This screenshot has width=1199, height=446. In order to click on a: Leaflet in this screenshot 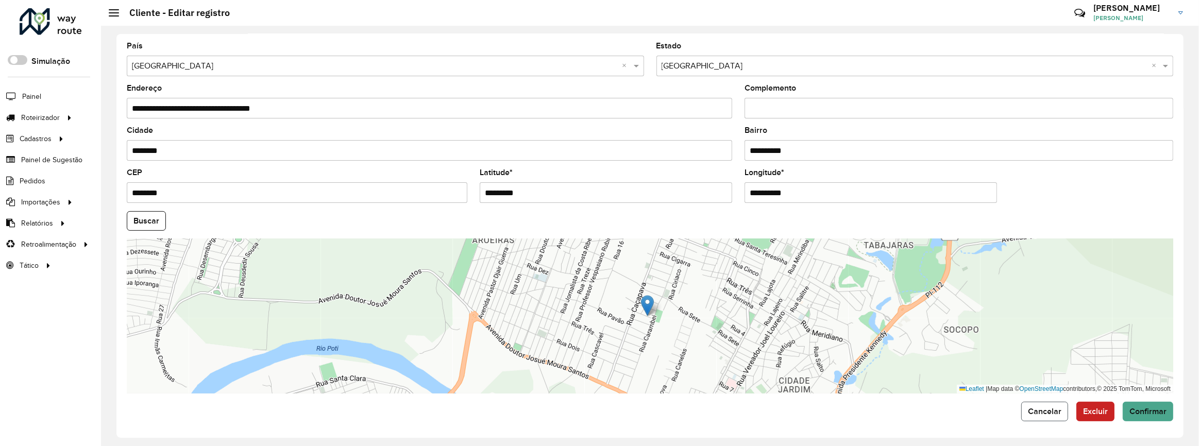, I will do `click(972, 389)`.